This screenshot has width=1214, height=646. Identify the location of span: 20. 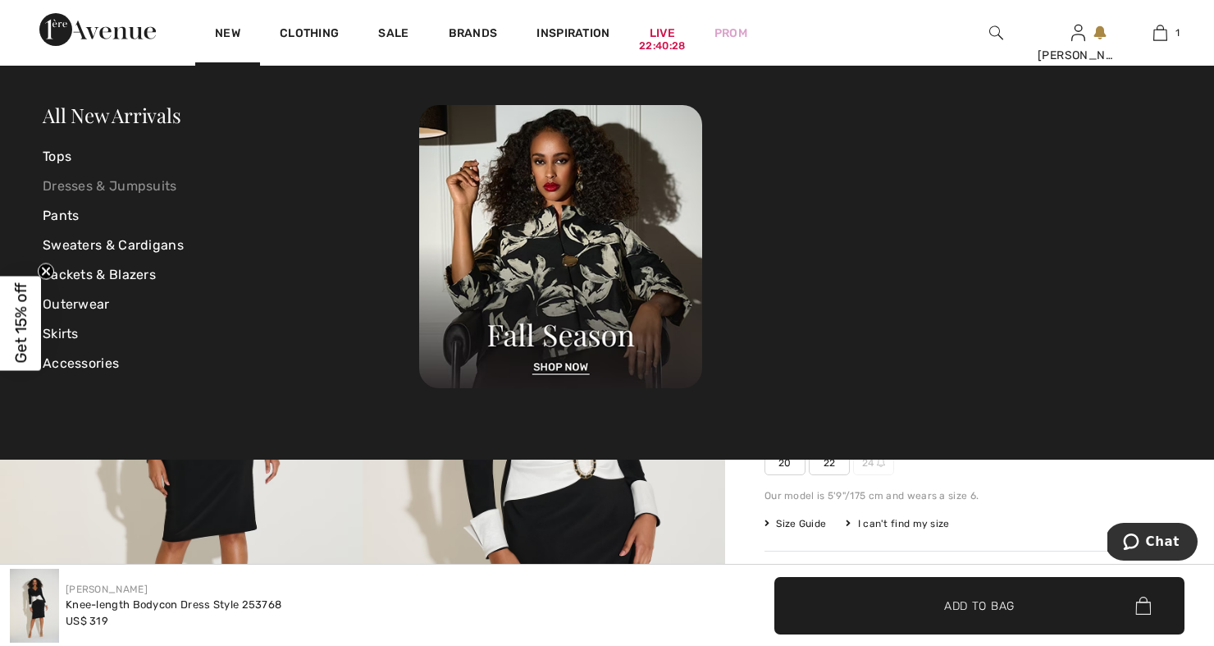
(785, 463).